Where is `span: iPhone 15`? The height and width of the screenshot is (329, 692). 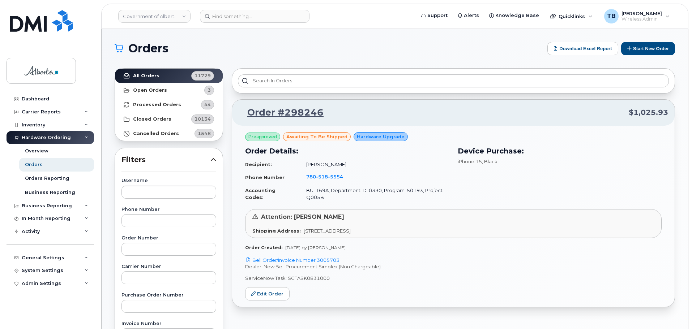 span: iPhone 15 is located at coordinates (470, 162).